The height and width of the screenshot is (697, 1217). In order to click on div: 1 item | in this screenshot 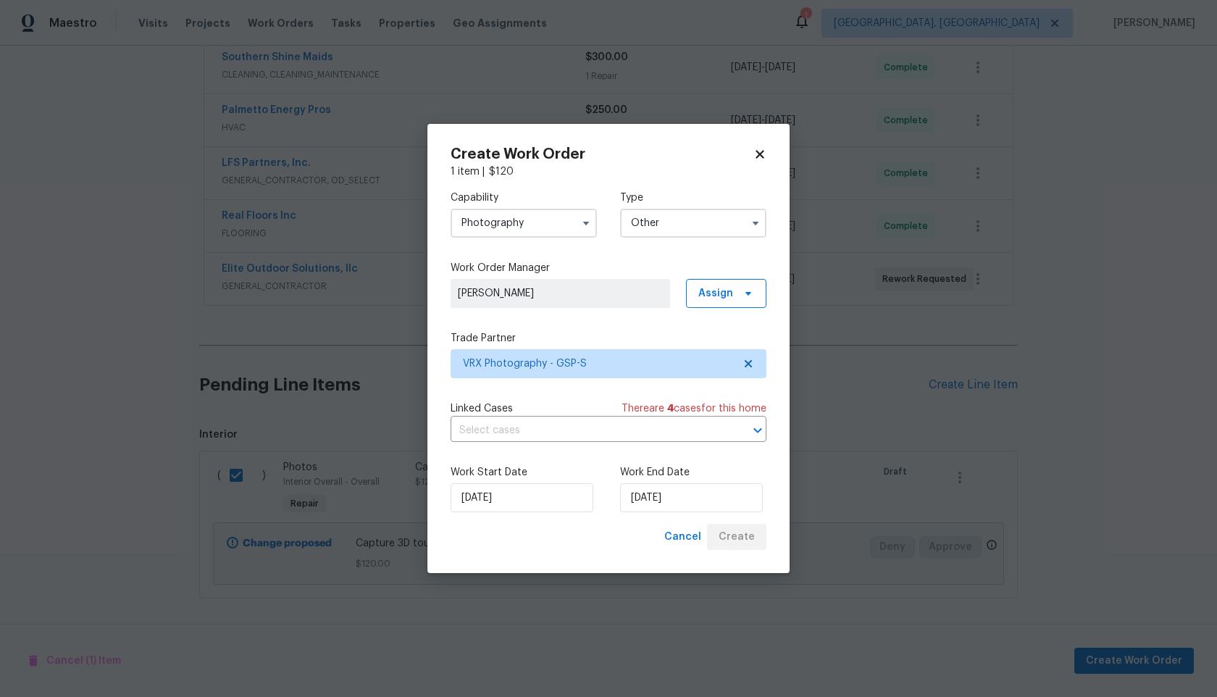, I will do `click(608, 172)`.